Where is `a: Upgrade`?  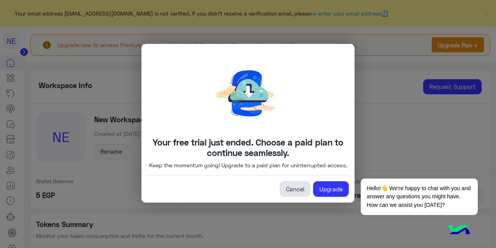 a: Upgrade is located at coordinates (331, 189).